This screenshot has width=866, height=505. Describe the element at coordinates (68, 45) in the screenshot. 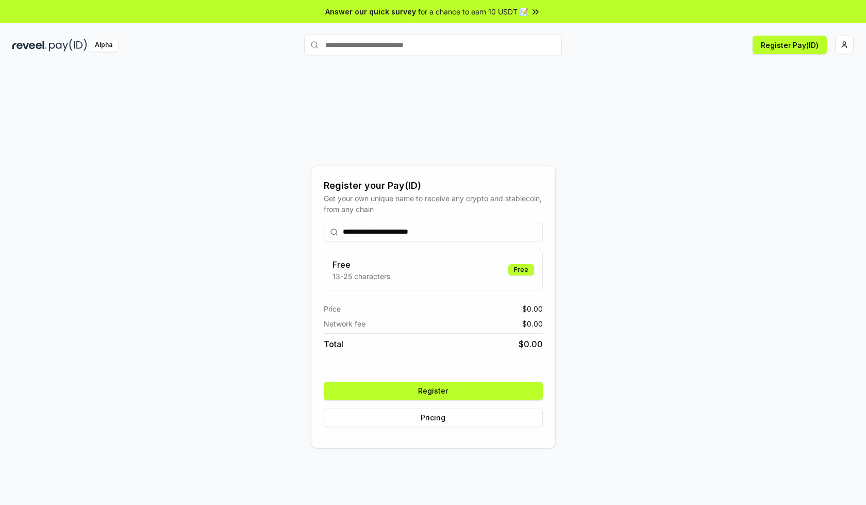

I see `img: pay_id` at that location.